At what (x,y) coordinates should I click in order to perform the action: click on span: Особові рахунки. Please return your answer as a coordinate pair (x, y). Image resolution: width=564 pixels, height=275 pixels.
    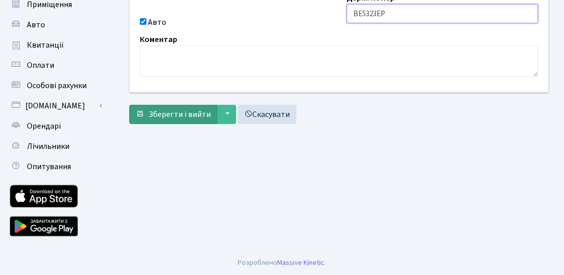
    Looking at the image, I should click on (57, 86).